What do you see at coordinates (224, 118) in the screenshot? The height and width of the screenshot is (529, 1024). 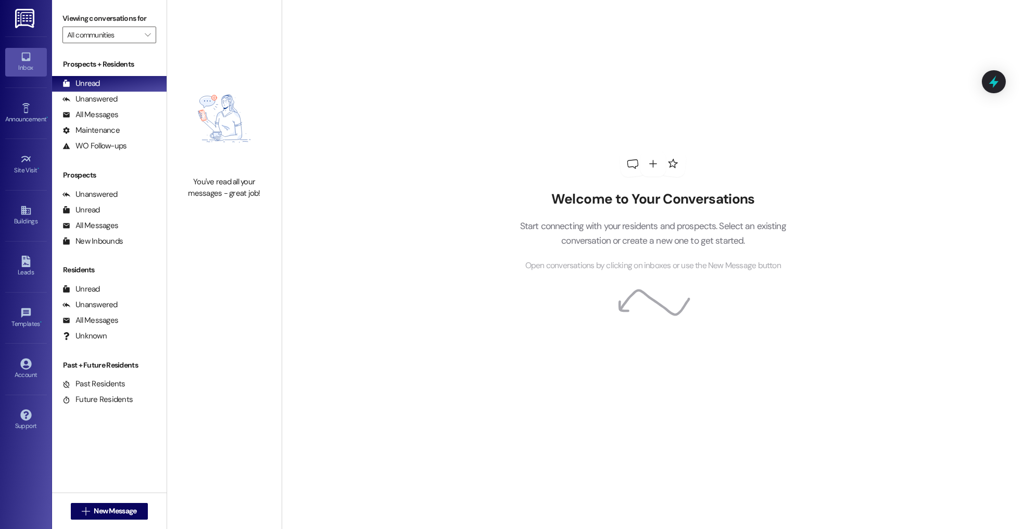 I see `img: empty-state` at bounding box center [224, 118].